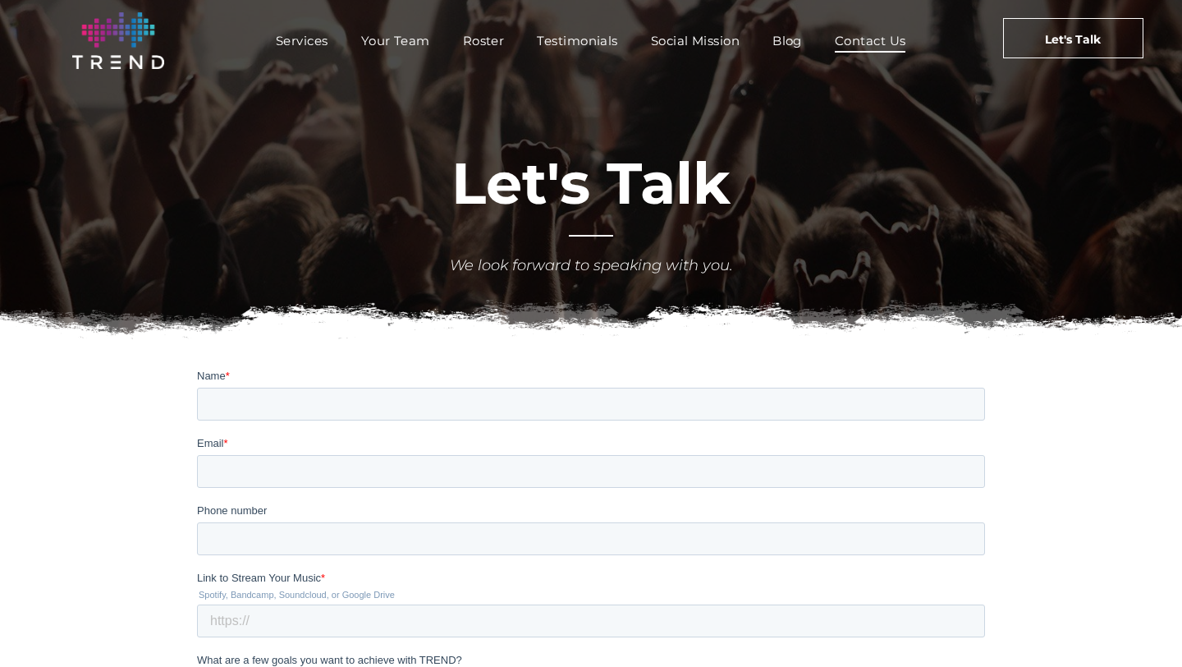  I want to click on a: Blog, so click(787, 40).